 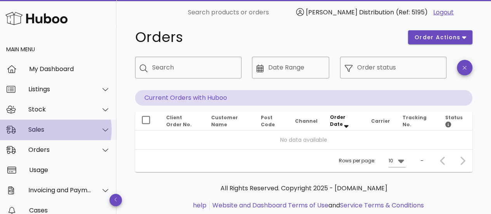 What do you see at coordinates (60, 129) in the screenshot?
I see `div: Sales` at bounding box center [60, 129].